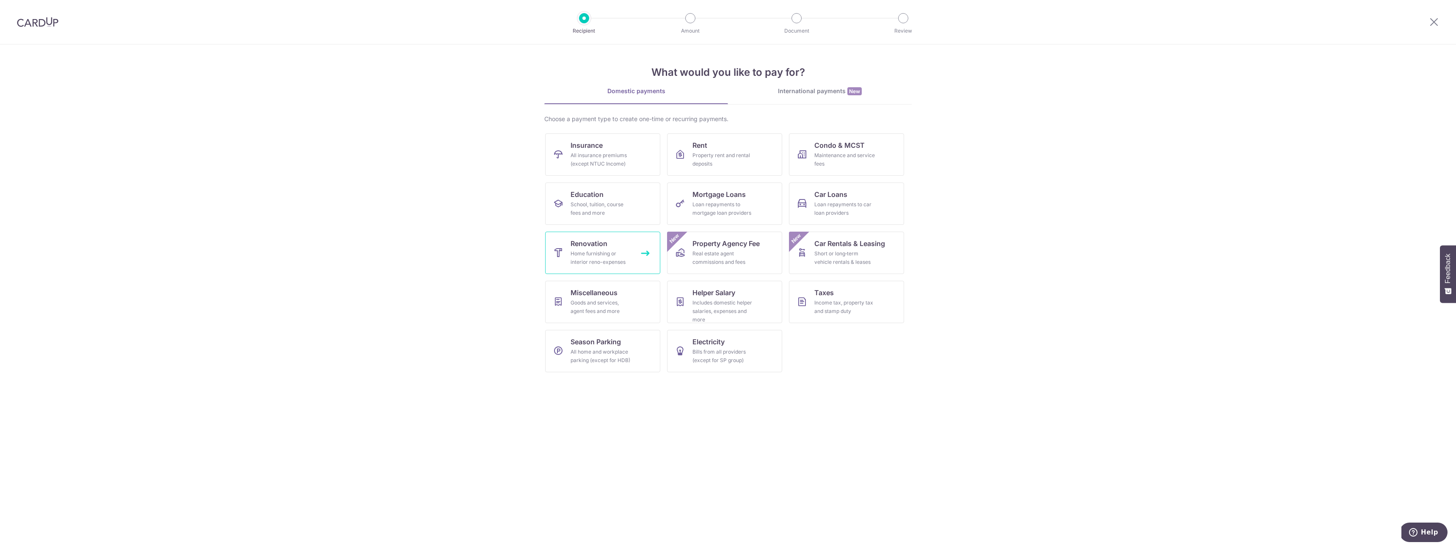  What do you see at coordinates (724, 253) in the screenshot?
I see `a: Property Agency FeeReal estate agent commissions and feesNew` at bounding box center [724, 253].